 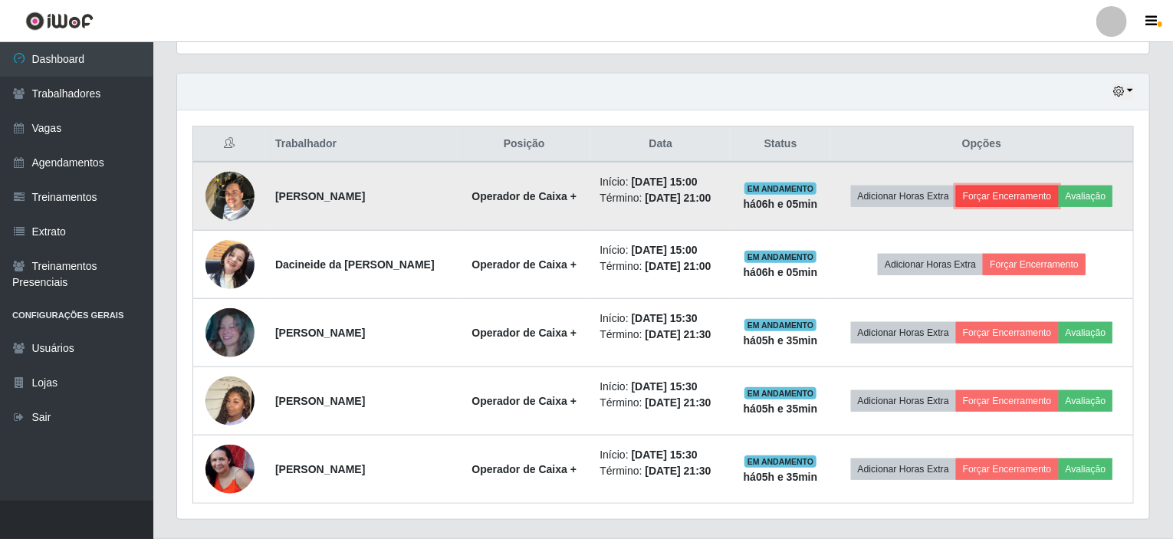 I want to click on th: Status, so click(x=781, y=144).